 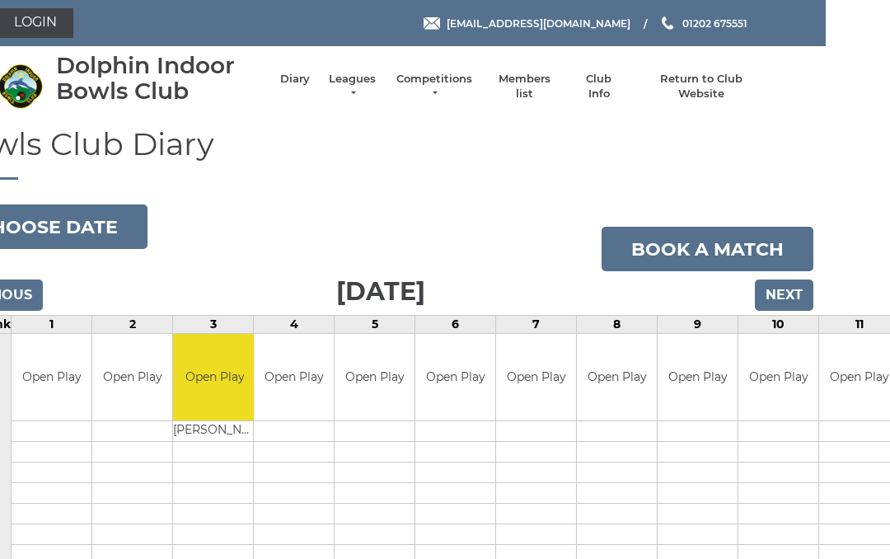 I want to click on td: 6, so click(x=456, y=325).